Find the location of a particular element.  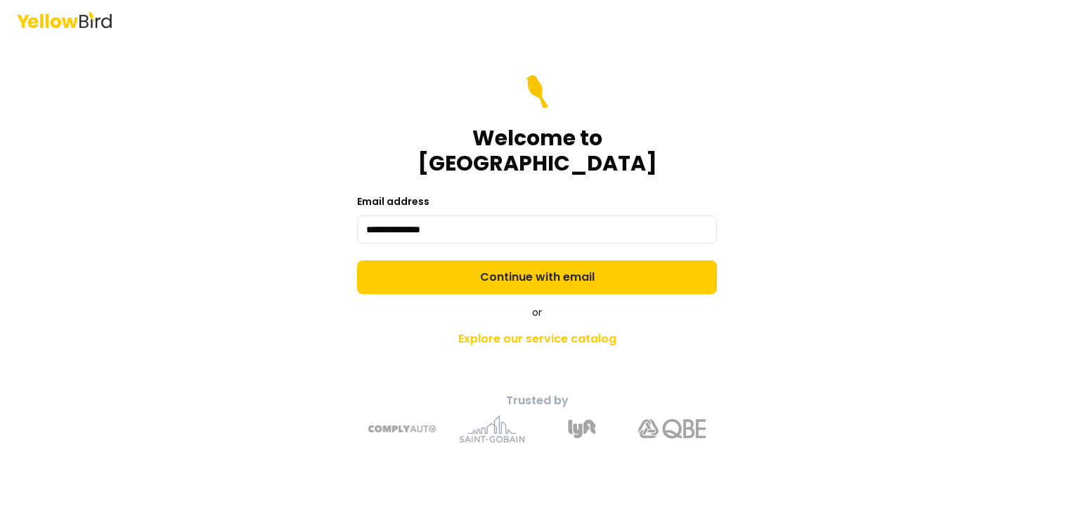

button: Continue with email is located at coordinates (537, 278).